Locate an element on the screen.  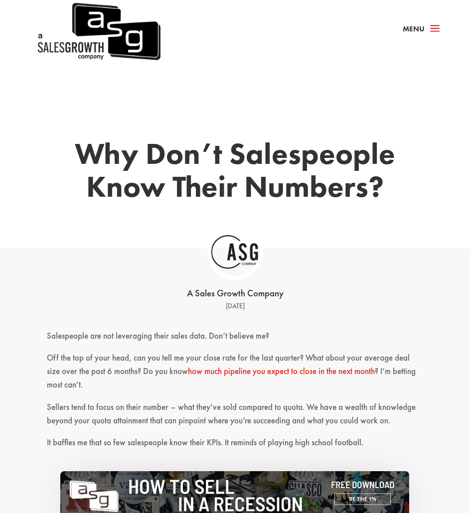
span: Menu is located at coordinates (414, 29).